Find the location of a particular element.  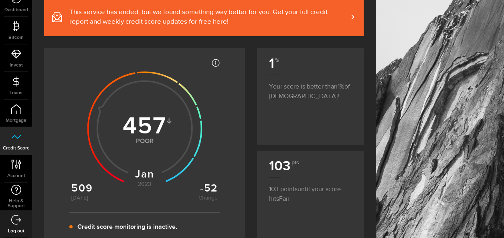

span: 103 points is located at coordinates (283, 190).